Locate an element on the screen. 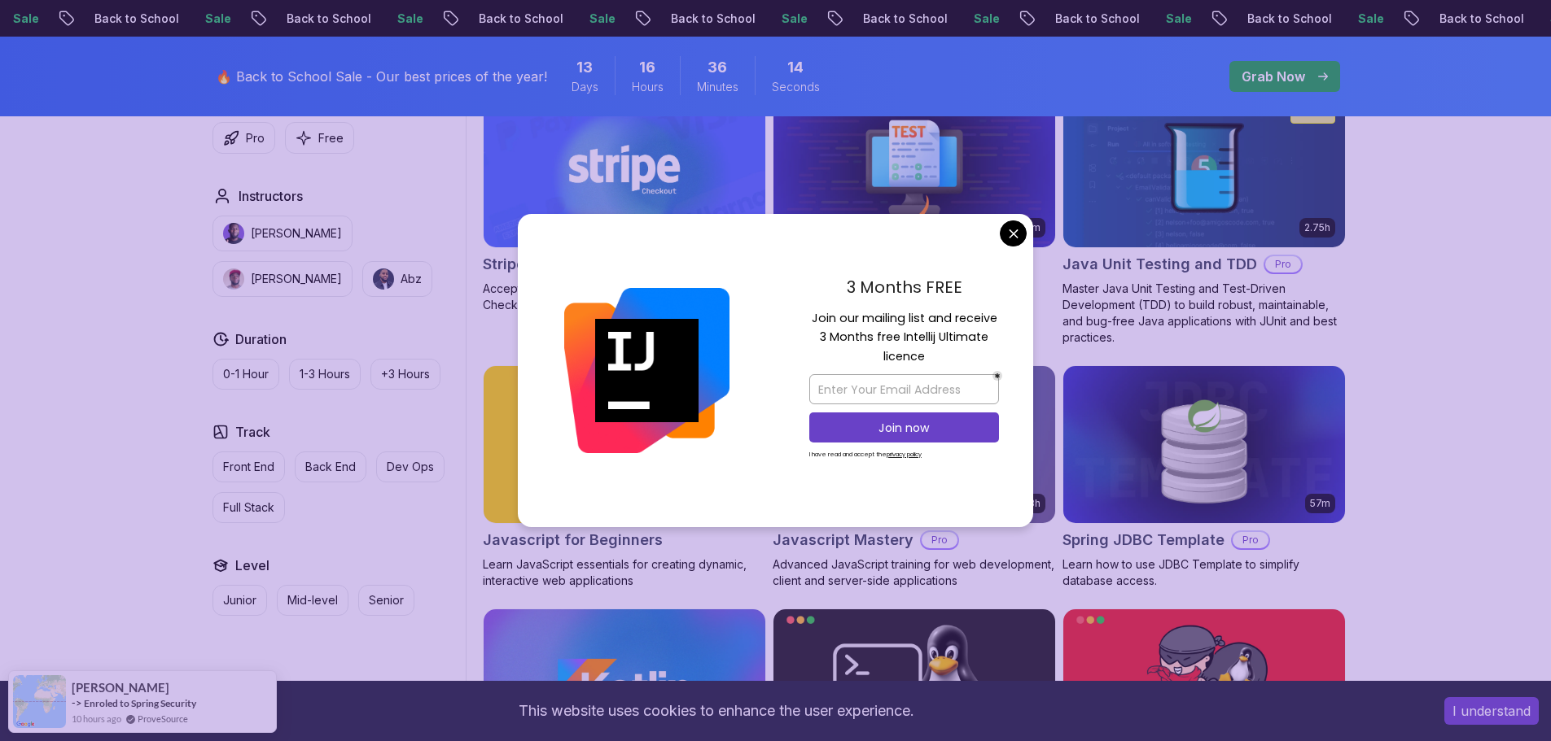 The image size is (1551, 741). h2: Javascript Mastery is located at coordinates (842, 540).